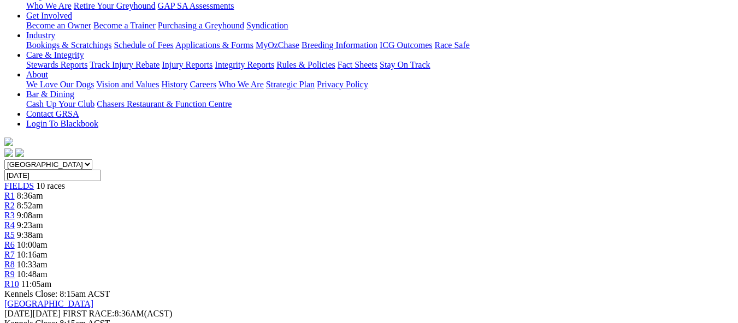  What do you see at coordinates (60, 84) in the screenshot?
I see `a: We Love Our Dogs` at bounding box center [60, 84].